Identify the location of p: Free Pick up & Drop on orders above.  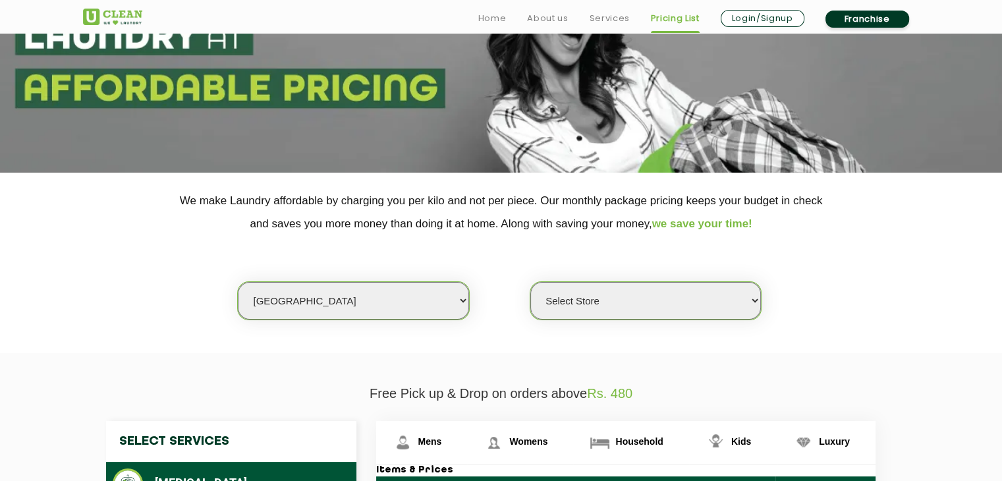
(501, 393).